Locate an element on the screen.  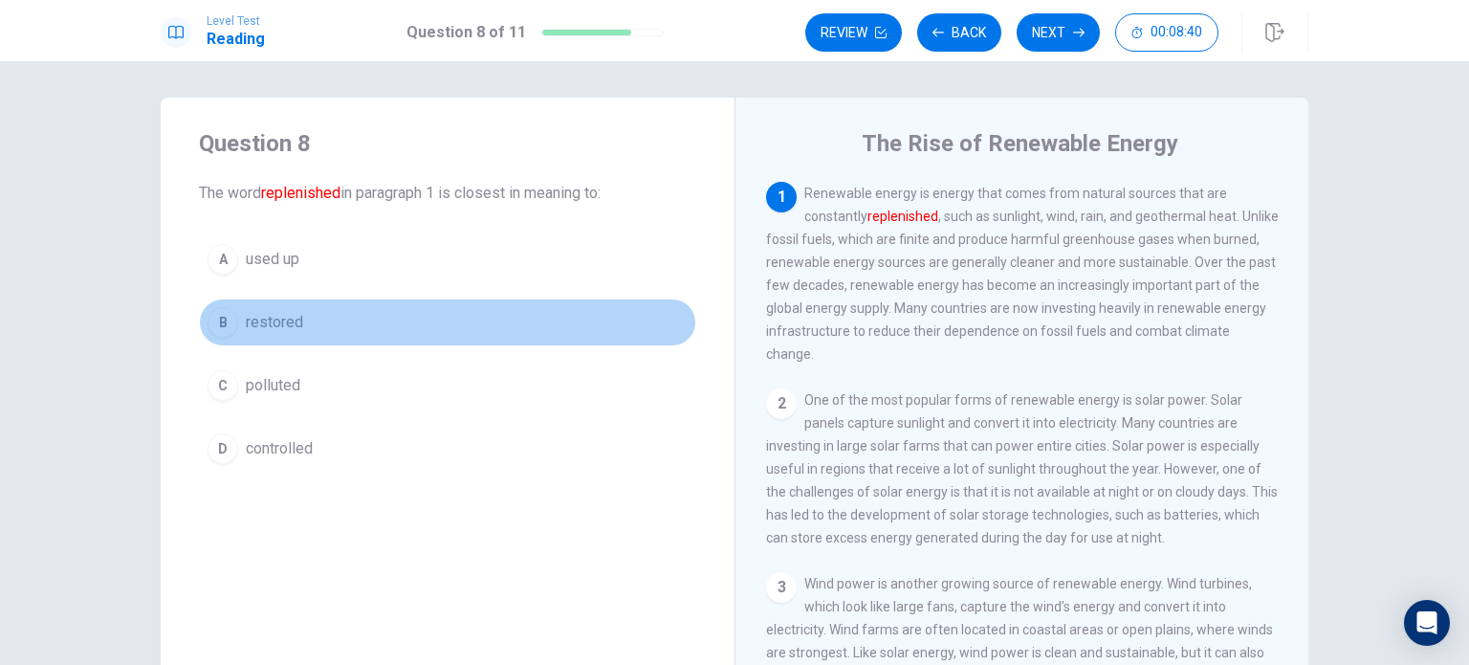
span: restored is located at coordinates (274, 322).